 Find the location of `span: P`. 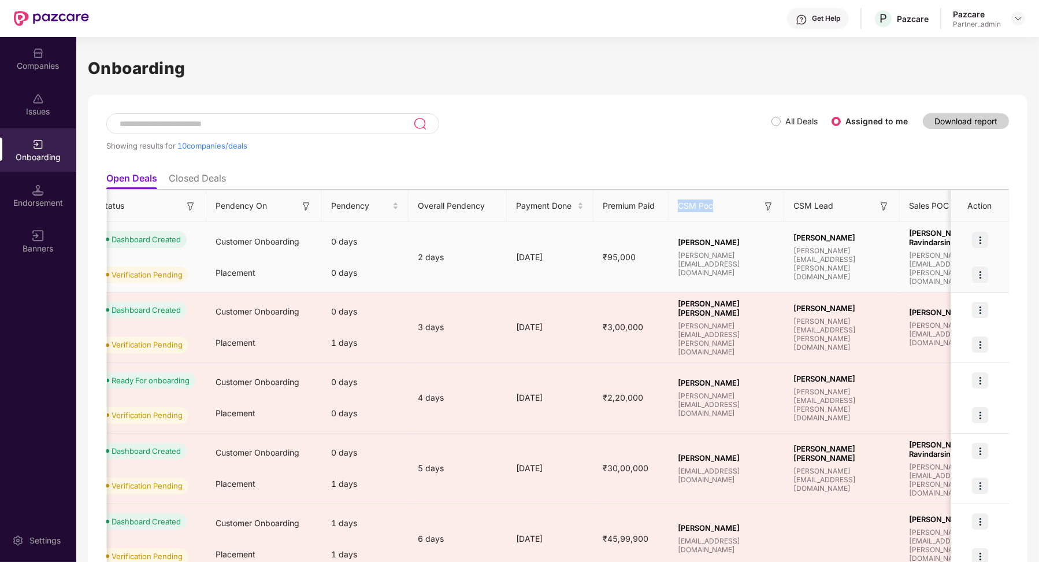

span: P is located at coordinates (883, 18).